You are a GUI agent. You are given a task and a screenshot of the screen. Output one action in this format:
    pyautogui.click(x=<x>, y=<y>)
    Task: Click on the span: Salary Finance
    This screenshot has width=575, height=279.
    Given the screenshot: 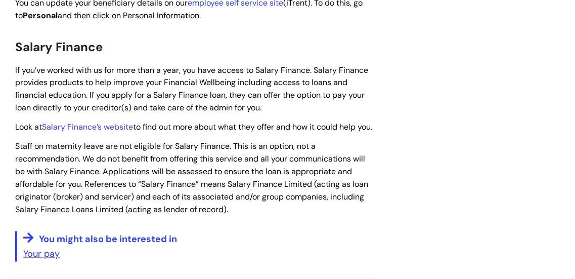 What is the action you would take?
    pyautogui.click(x=59, y=47)
    